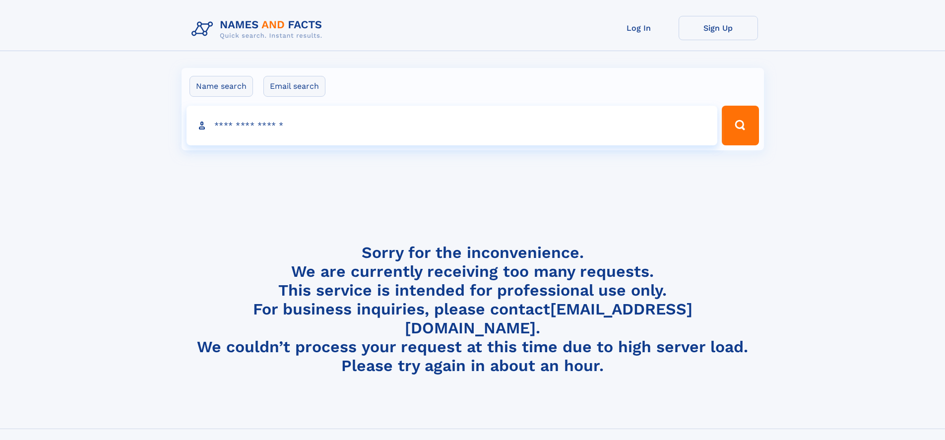 The width and height of the screenshot is (945, 440). Describe the element at coordinates (221, 86) in the screenshot. I see `label: Name search` at that location.